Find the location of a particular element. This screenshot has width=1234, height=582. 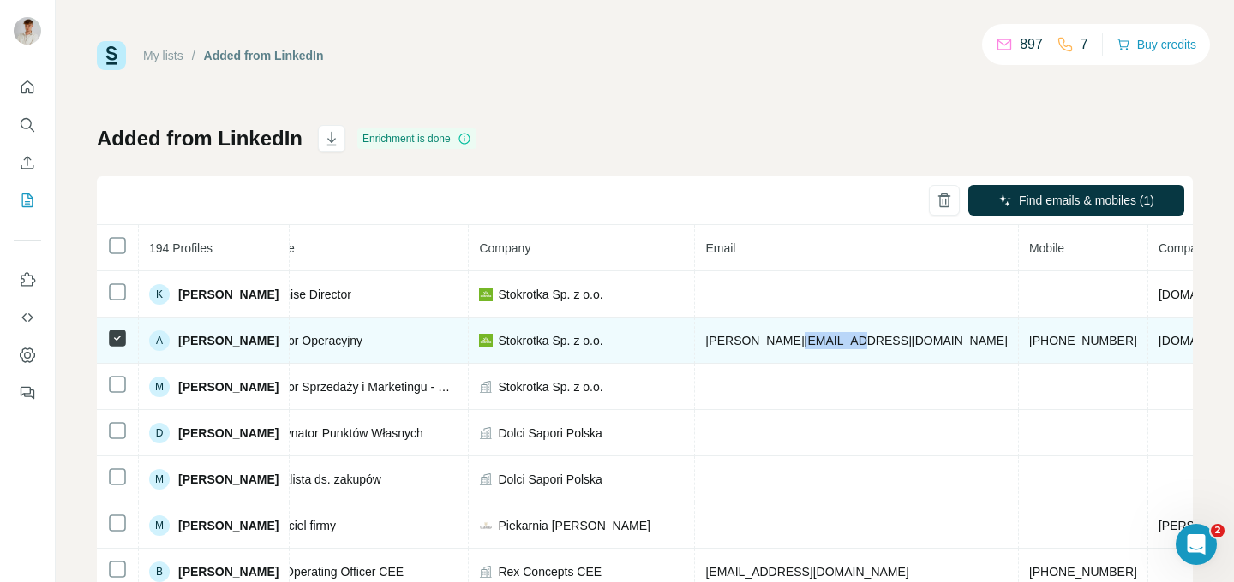

button: Feedback is located at coordinates (27, 393).